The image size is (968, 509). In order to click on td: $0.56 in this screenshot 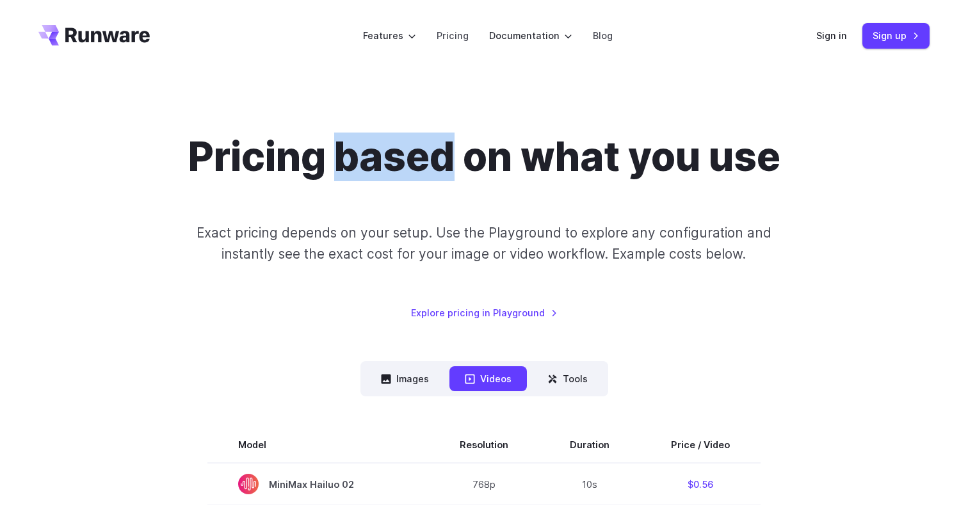, I will do `click(701, 484)`.